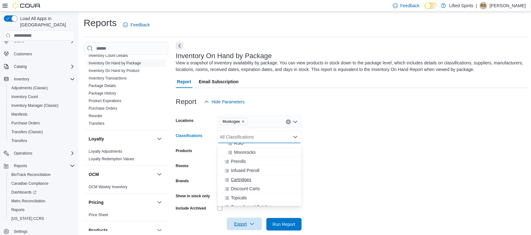 This screenshot has height=235, width=531. Describe the element at coordinates (140, 25) in the screenshot. I see `span: Feedback` at that location.